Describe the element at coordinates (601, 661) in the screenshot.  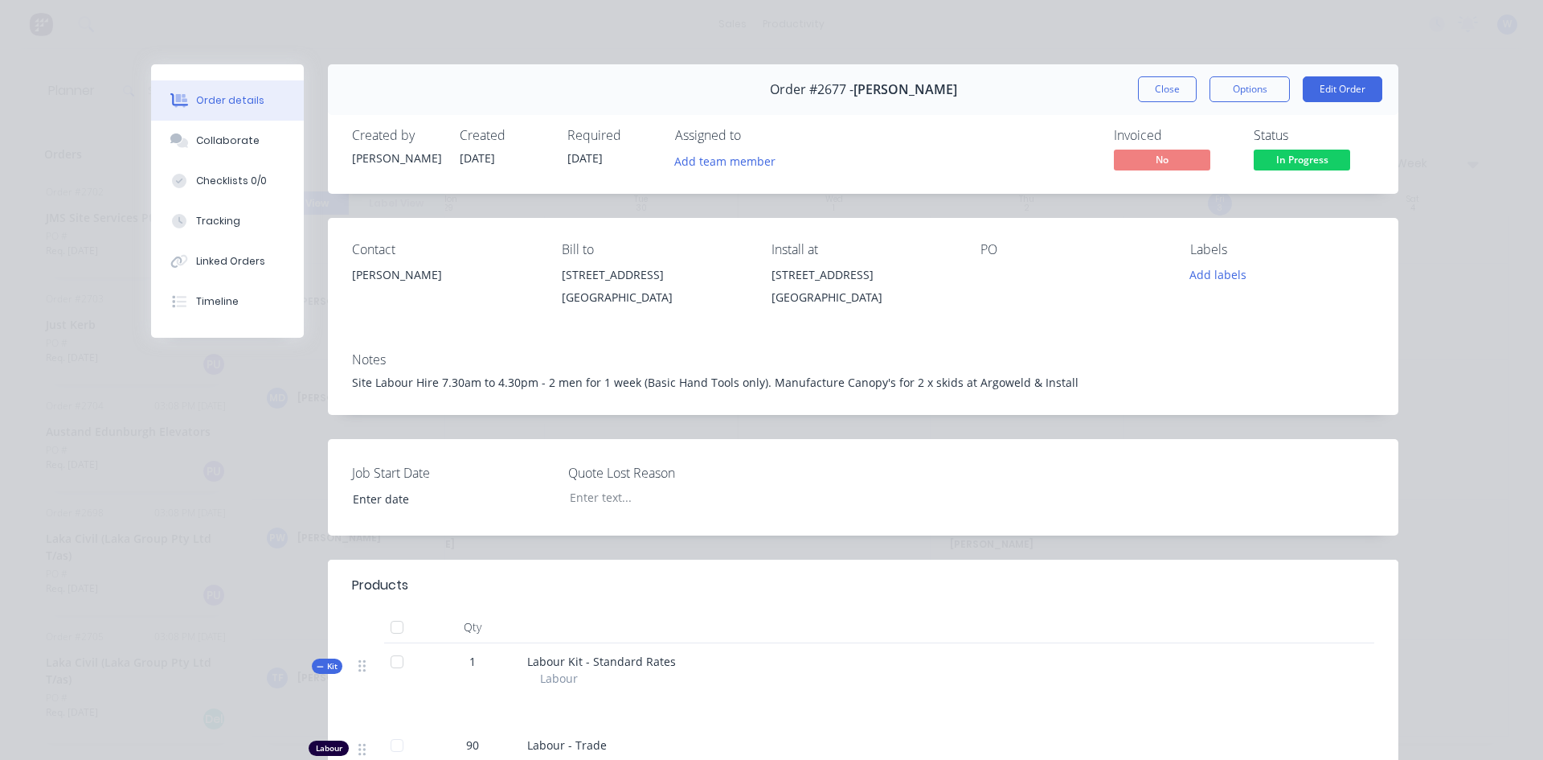
I see `span: Labour Kit - Standard Rates` at that location.